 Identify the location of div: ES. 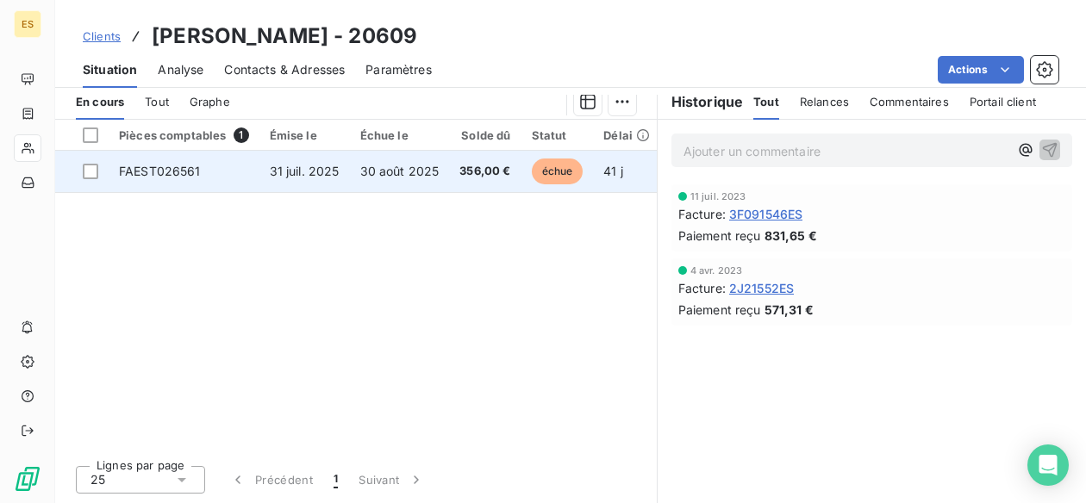
(28, 24).